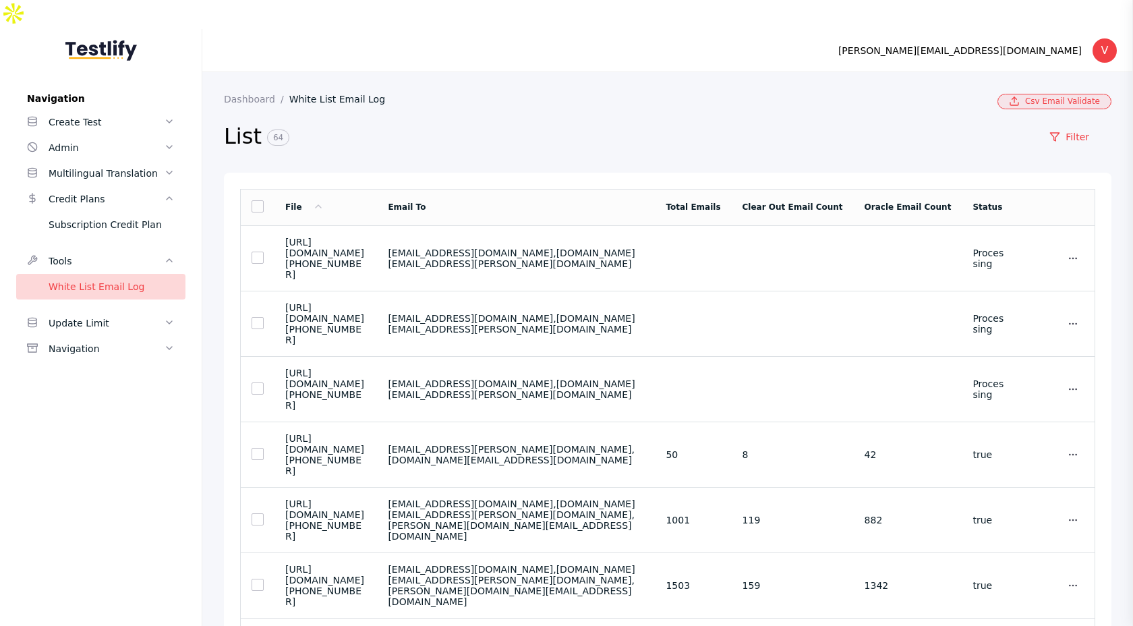 The width and height of the screenshot is (1133, 626). I want to click on section: 1503, so click(693, 585).